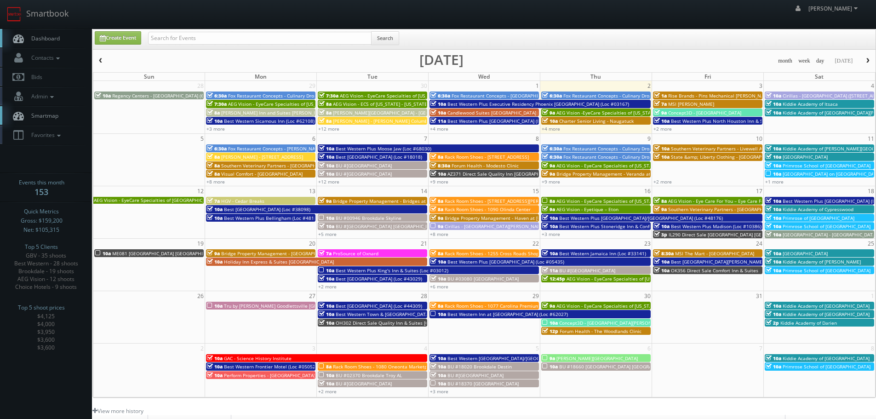 This screenshot has height=419, width=876. I want to click on span: Wed, so click(484, 76).